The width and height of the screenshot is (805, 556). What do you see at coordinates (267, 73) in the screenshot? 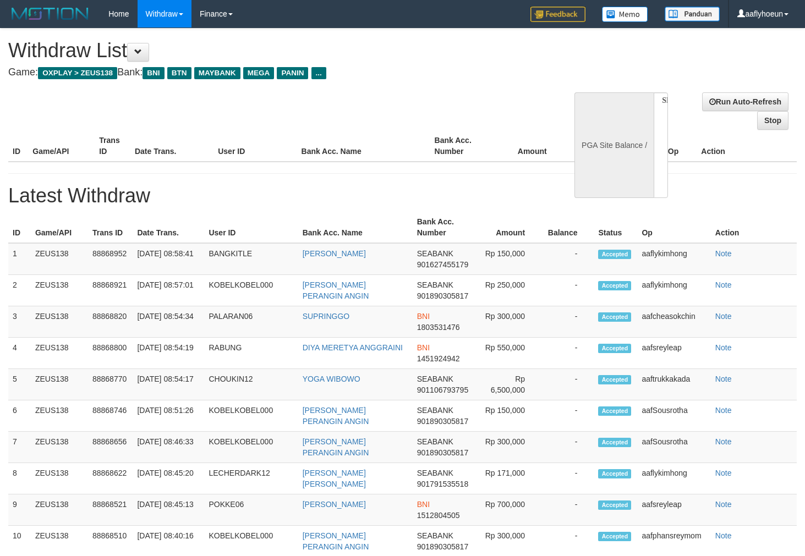
I see `h4: Game: Bank:` at bounding box center [267, 73].